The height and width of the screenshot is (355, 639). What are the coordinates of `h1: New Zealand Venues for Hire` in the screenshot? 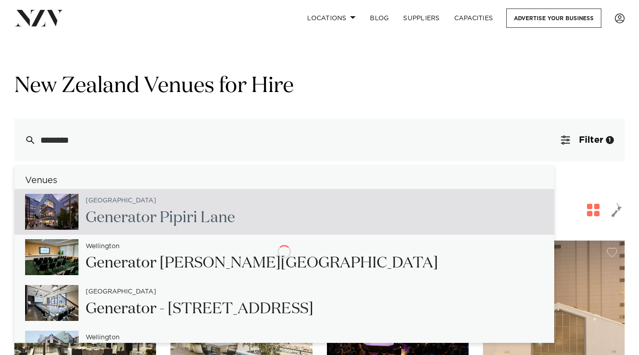 It's located at (319, 86).